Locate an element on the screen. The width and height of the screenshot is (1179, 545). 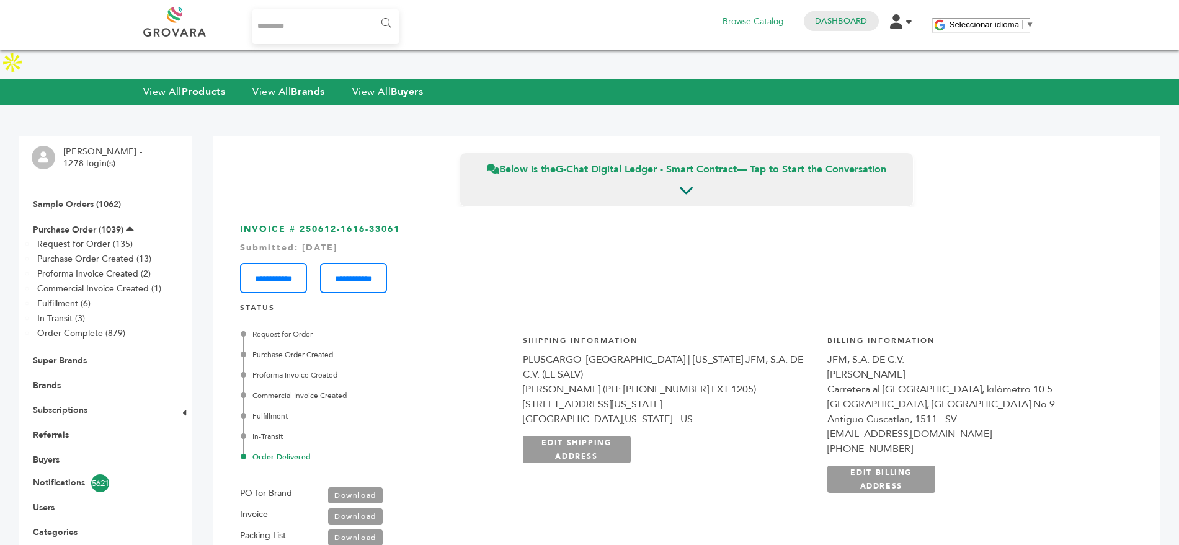
span: Seleccionar idioma is located at coordinates (984, 24).